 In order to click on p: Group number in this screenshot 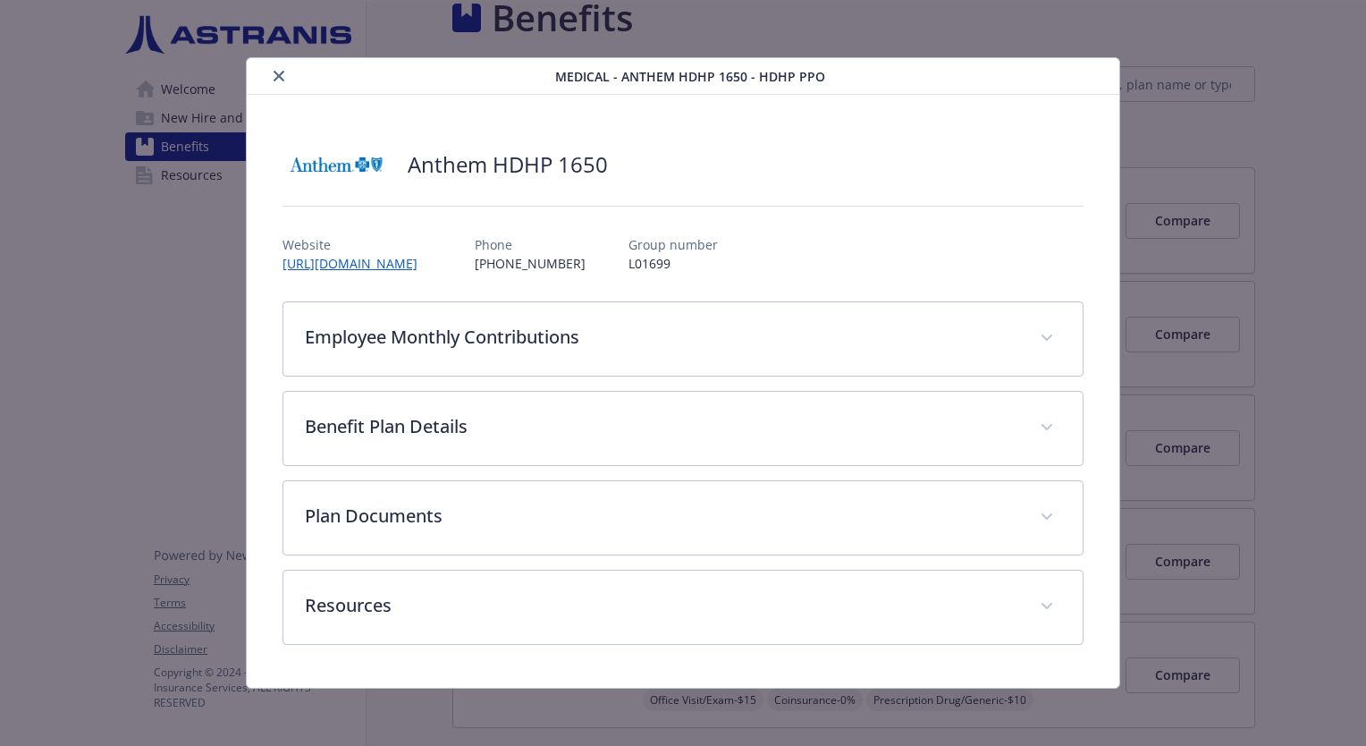, I will do `click(673, 244)`.